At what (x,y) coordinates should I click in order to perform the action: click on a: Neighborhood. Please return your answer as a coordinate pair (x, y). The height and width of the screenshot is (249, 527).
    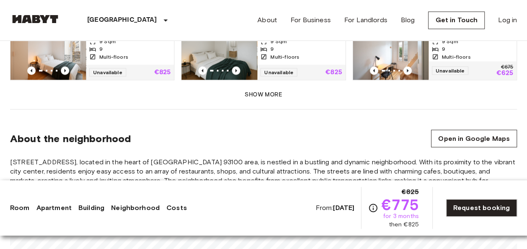
    Looking at the image, I should click on (135, 208).